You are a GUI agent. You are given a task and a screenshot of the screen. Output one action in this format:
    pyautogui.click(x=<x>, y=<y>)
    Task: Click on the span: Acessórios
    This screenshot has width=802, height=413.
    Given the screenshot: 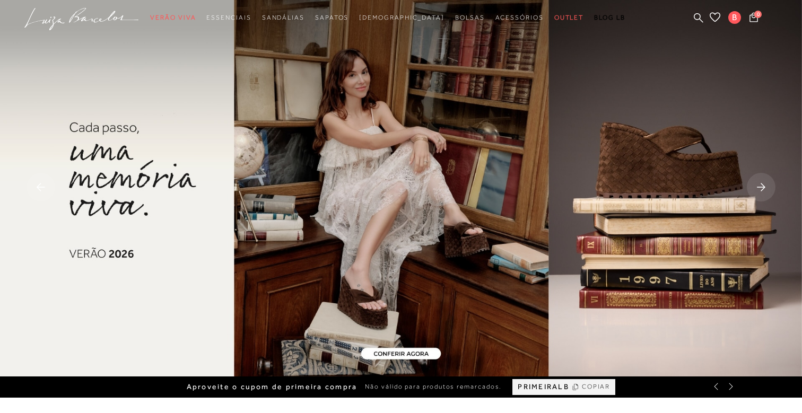 What is the action you would take?
    pyautogui.click(x=519, y=18)
    